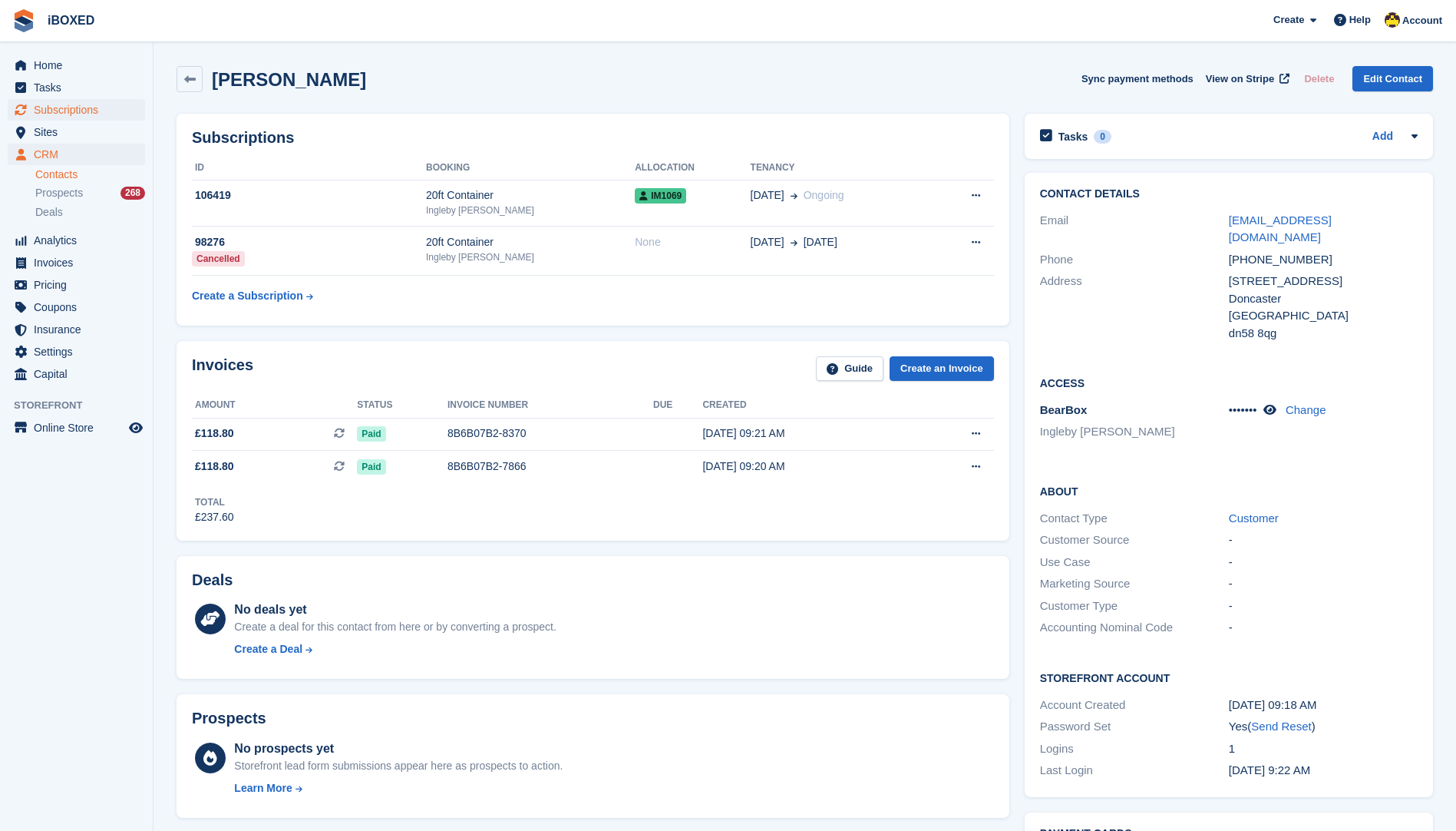 This screenshot has height=831, width=1456. What do you see at coordinates (1135, 749) in the screenshot?
I see `div: Logins` at bounding box center [1135, 749].